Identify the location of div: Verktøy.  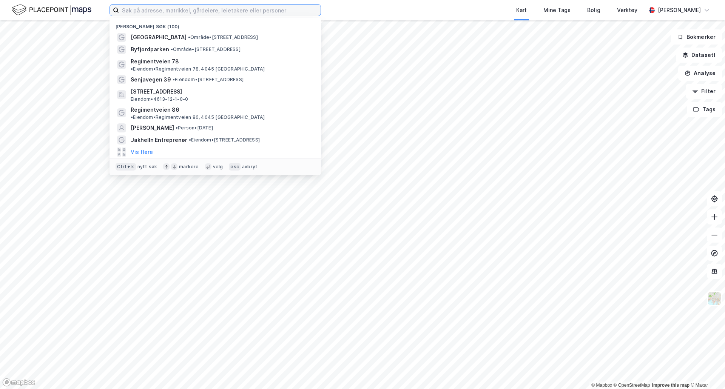
(627, 10).